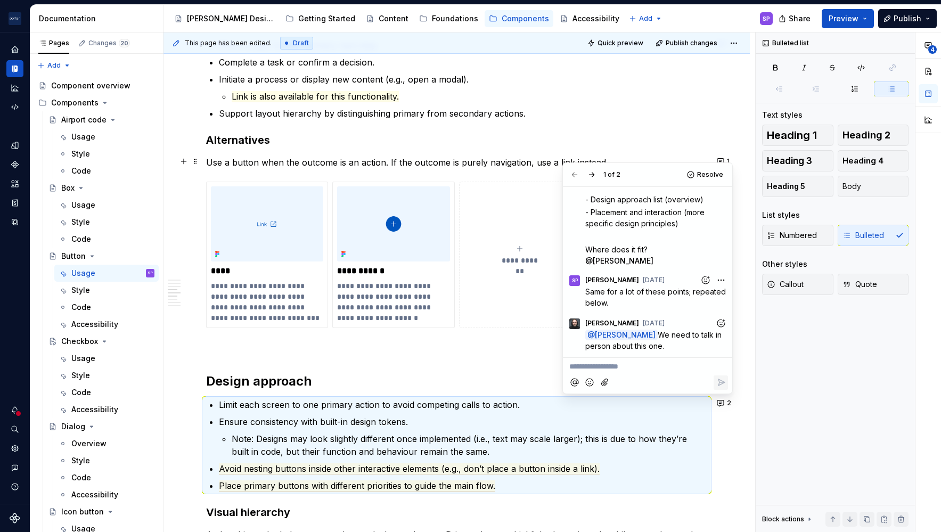 The width and height of the screenshot is (941, 532). I want to click on a: Settings, so click(15, 448).